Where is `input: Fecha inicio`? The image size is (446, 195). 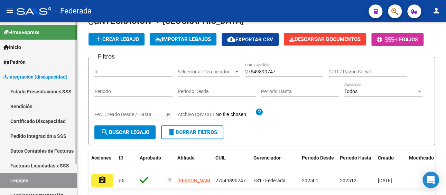
input: Fecha inicio is located at coordinates (107, 115).